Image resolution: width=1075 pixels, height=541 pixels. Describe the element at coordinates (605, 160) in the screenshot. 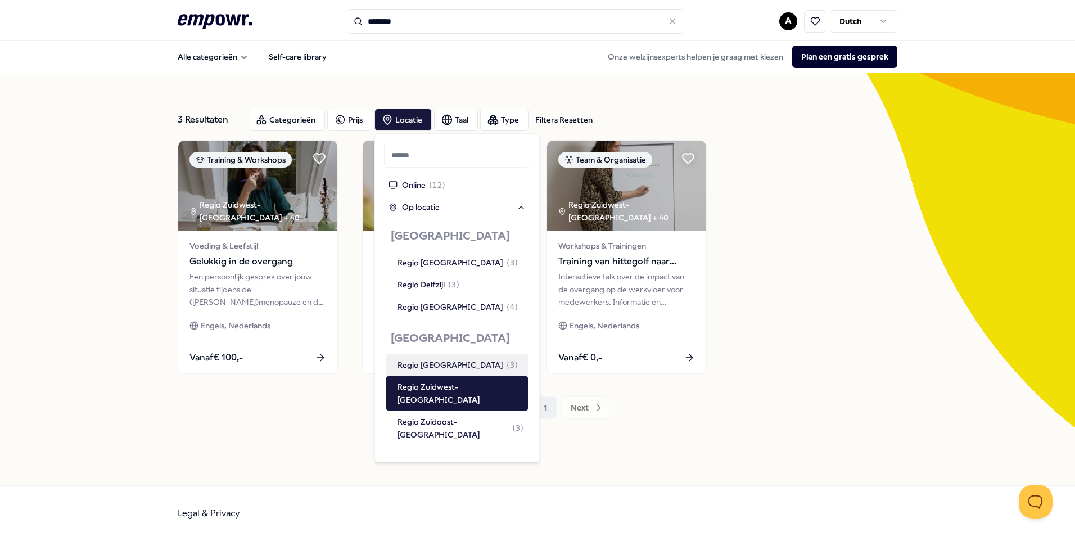

I see `div: Team & Organisatie` at that location.